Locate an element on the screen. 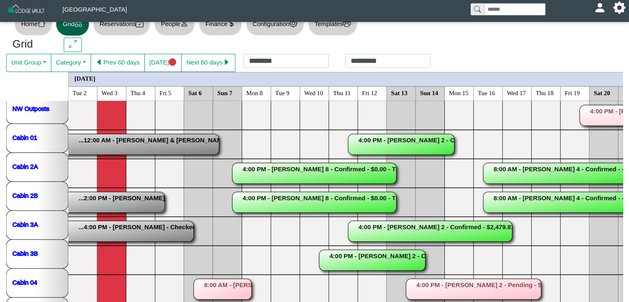 The height and width of the screenshot is (302, 629). a: Cabin 2A is located at coordinates (25, 166).